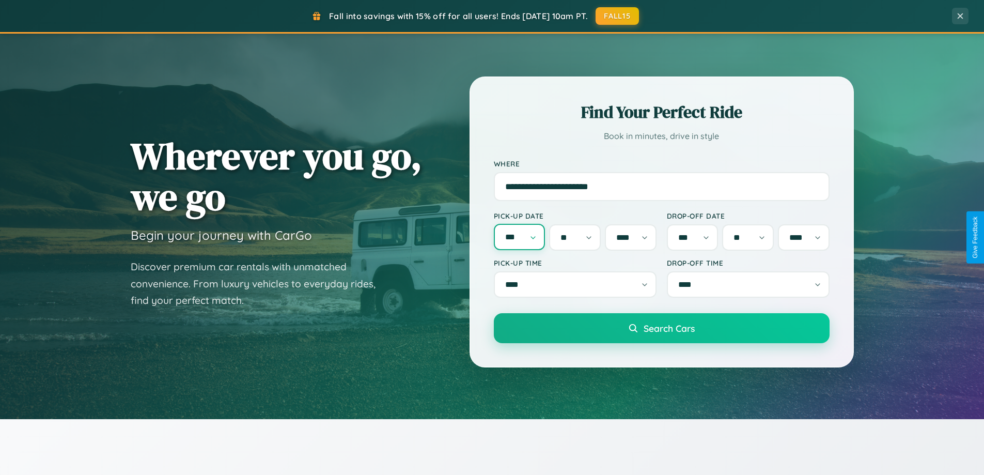  I want to click on p: Book in minutes, drive in style, so click(662, 136).